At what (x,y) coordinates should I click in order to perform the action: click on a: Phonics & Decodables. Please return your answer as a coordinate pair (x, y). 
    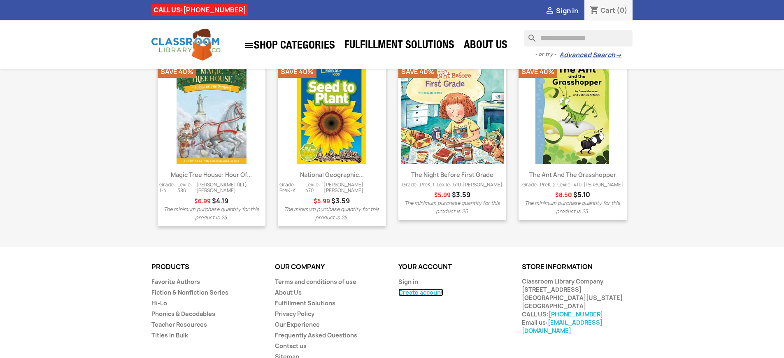
    Looking at the image, I should click on (183, 314).